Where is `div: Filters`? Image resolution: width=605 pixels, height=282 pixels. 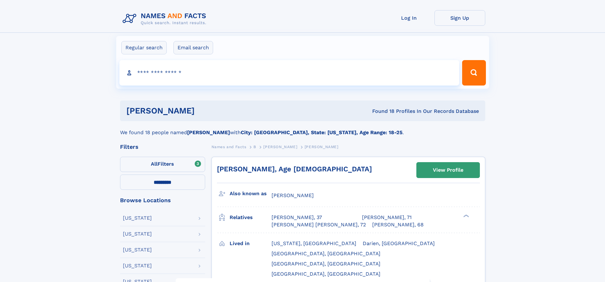
div: Filters is located at coordinates (163, 147).